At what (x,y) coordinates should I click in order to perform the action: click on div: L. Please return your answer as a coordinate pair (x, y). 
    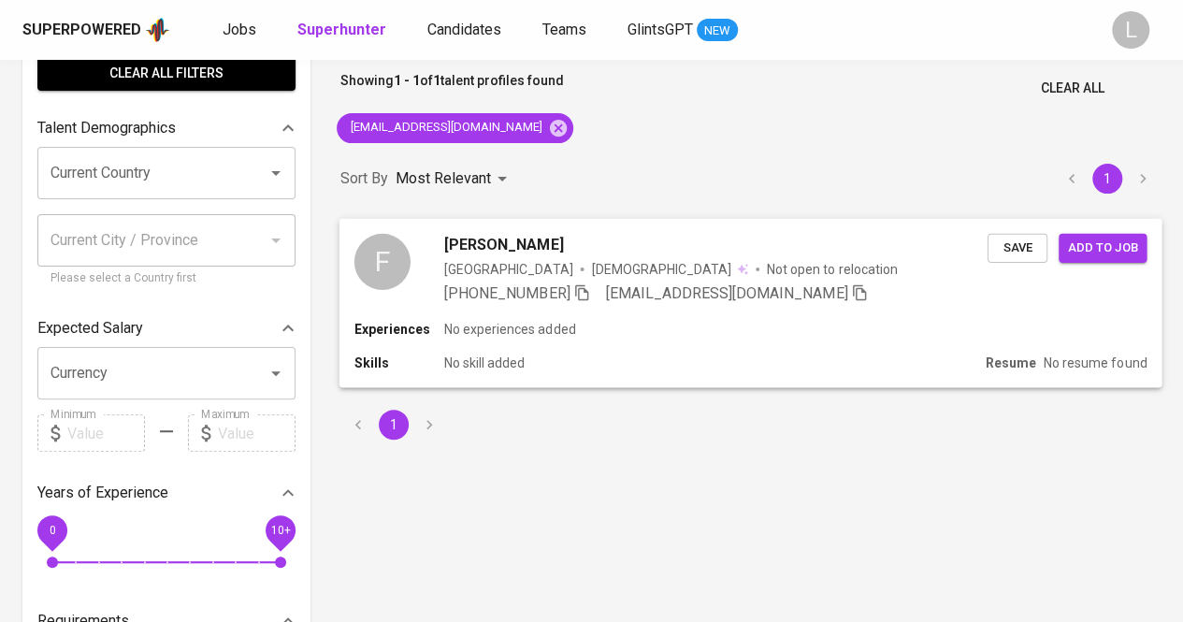
    Looking at the image, I should click on (1131, 30).